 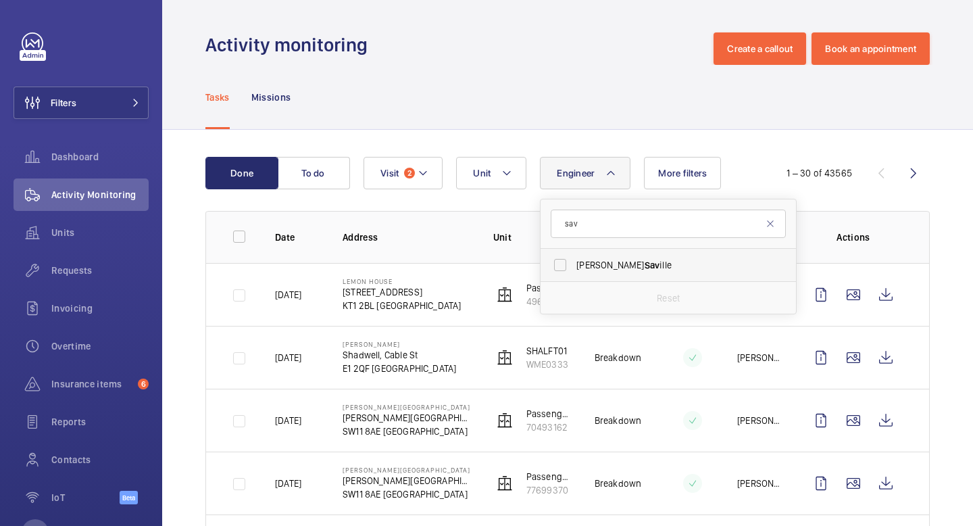 What do you see at coordinates (128, 497) in the screenshot?
I see `span: Beta` at bounding box center [128, 497].